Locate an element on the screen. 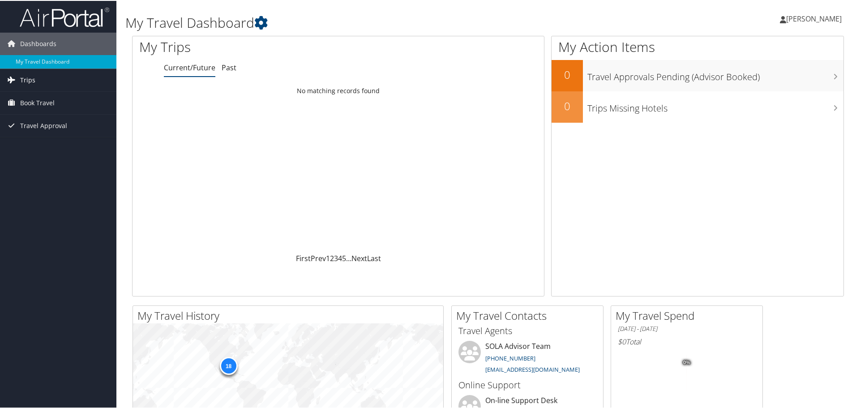  li: SOLA Advisor Team is located at coordinates (527, 358).